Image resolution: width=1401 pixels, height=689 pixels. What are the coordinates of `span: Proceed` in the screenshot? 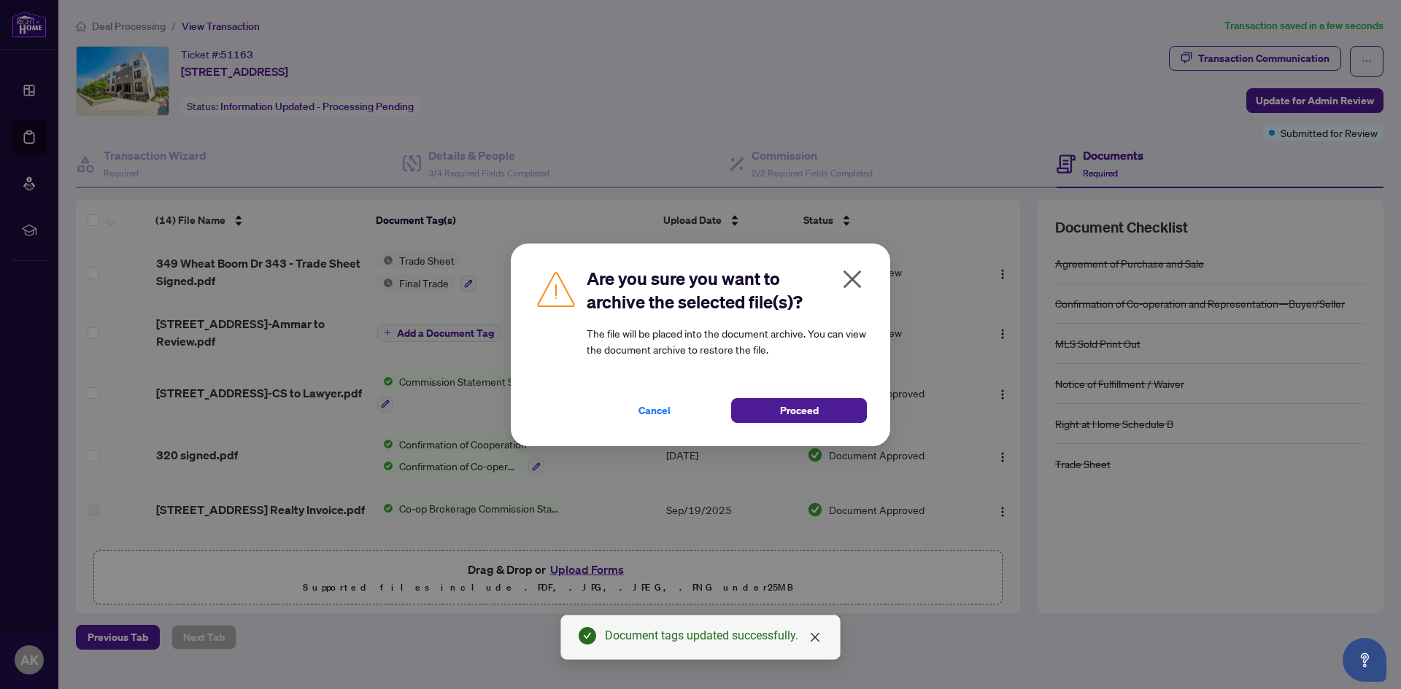 It's located at (799, 411).